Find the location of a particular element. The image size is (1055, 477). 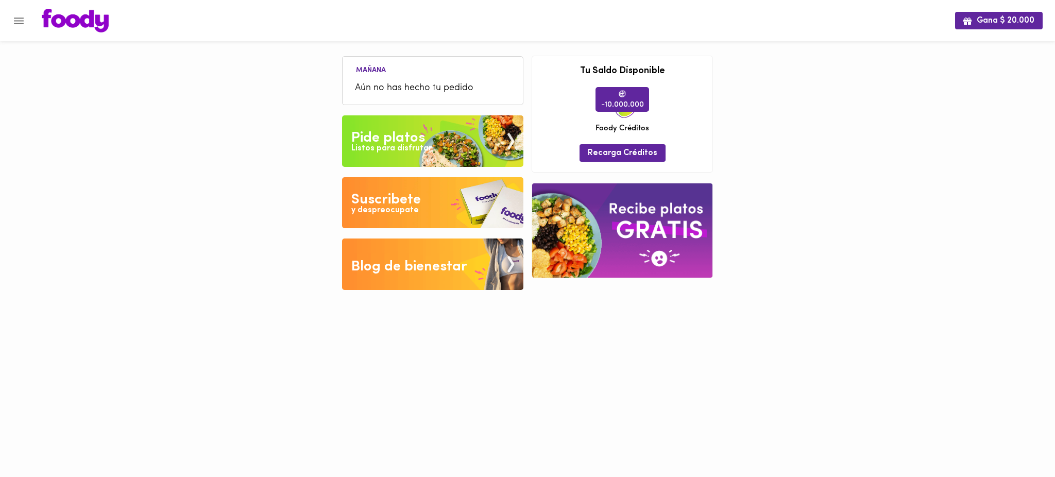

button: Recarga Créditos is located at coordinates (622, 153).